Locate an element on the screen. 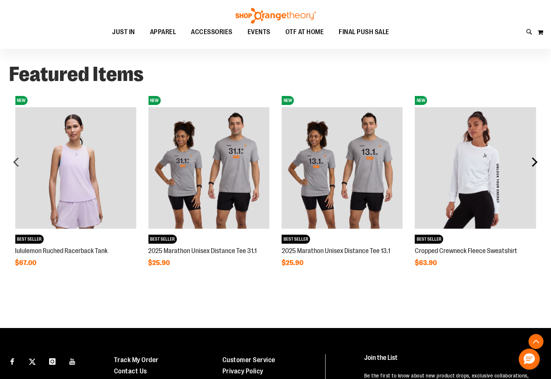 The width and height of the screenshot is (551, 379). a: 2025 Marathon Unisex Distance Tee 13.1NEWBEST SELLER is located at coordinates (342, 242).